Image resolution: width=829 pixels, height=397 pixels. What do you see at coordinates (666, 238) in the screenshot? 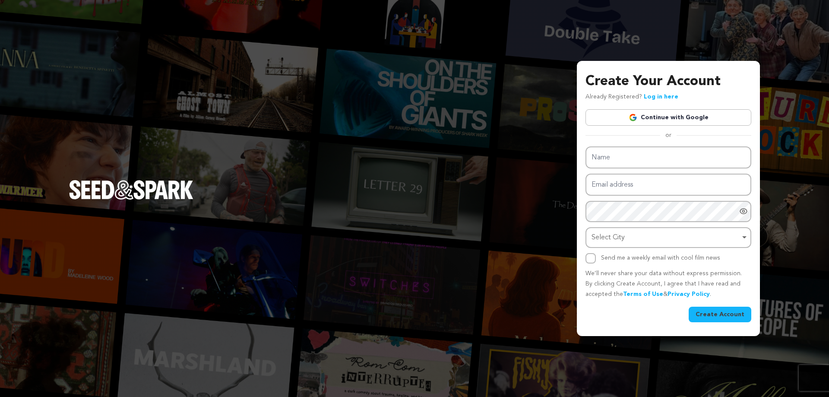
I see `div: Select City` at bounding box center [666, 238].